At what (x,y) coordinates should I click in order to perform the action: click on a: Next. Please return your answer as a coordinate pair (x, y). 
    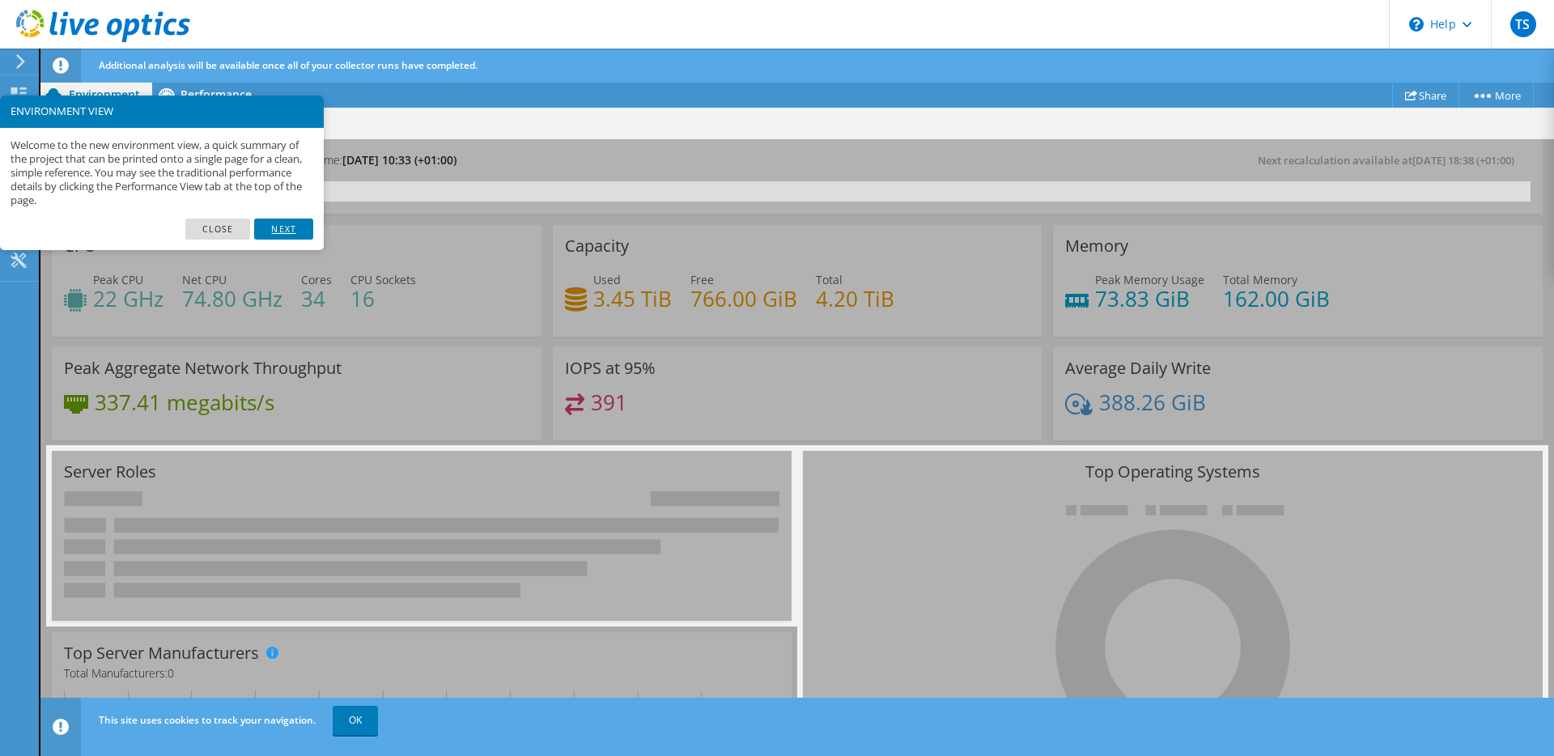
    Looking at the image, I should click on (283, 229).